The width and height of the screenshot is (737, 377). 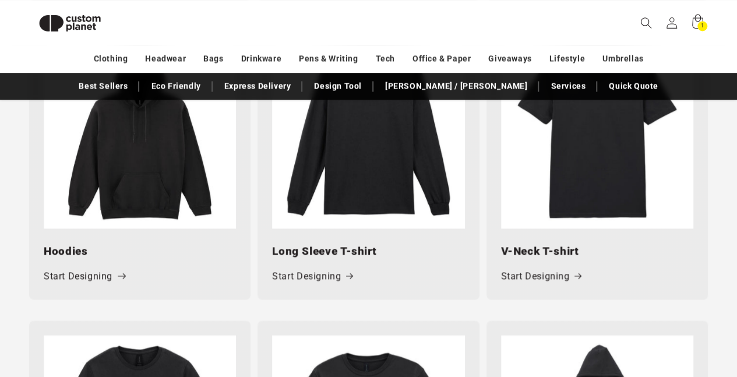 What do you see at coordinates (368, 251) in the screenshot?
I see `h3: Long Sleeve T-shirt` at bounding box center [368, 251].